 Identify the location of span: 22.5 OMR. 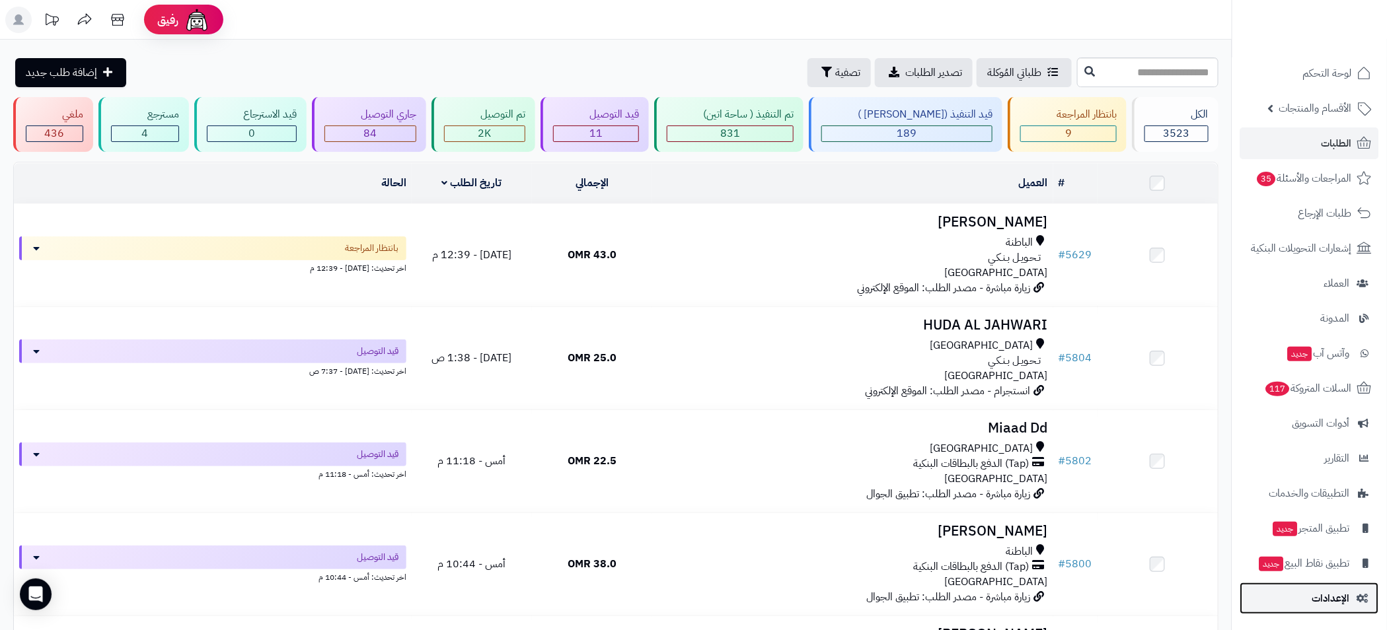
(592, 461).